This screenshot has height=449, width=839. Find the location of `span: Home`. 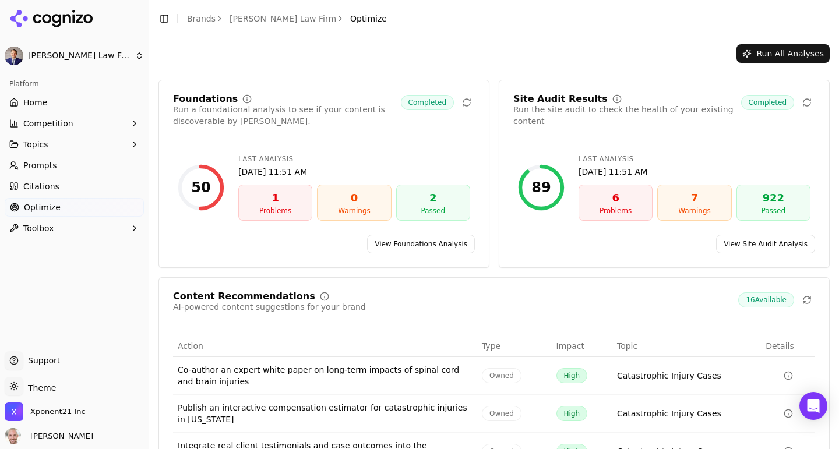

span: Home is located at coordinates (35, 103).